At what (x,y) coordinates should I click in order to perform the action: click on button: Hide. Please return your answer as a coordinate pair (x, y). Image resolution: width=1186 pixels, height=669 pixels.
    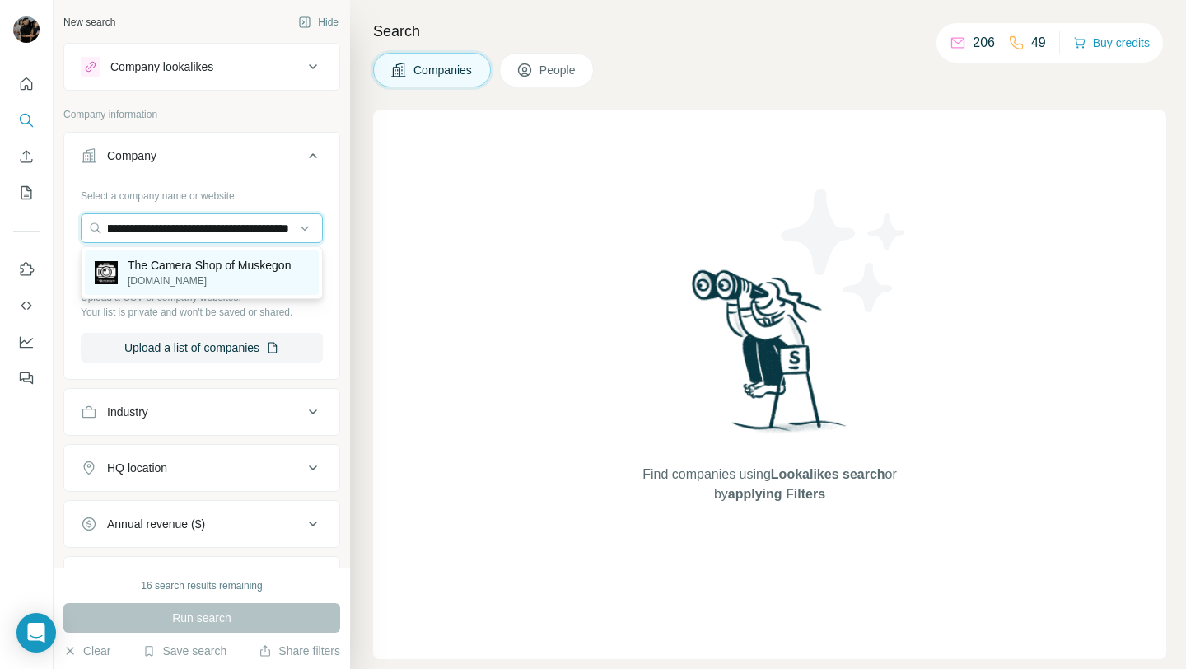
    Looking at the image, I should click on (318, 22).